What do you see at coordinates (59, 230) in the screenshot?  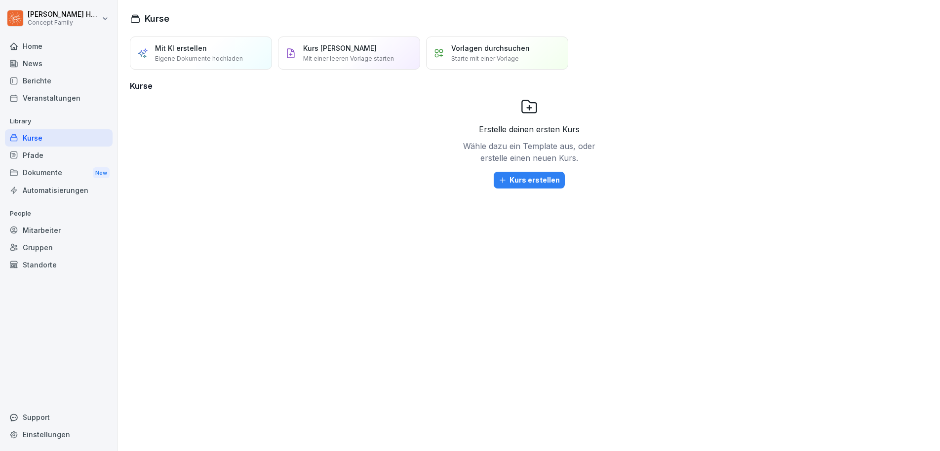 I see `a: Mitarbeiter` at bounding box center [59, 230].